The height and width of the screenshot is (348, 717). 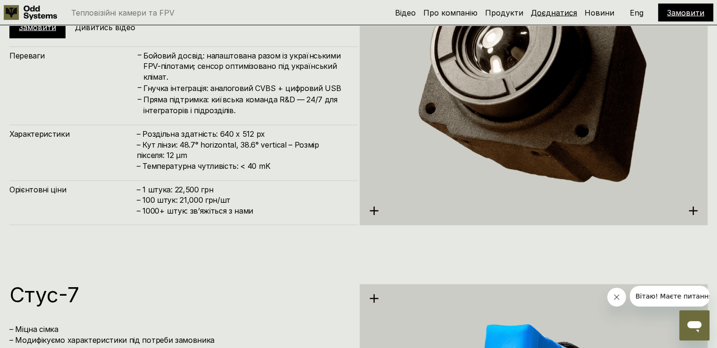 What do you see at coordinates (504, 13) in the screenshot?
I see `a: Продукти` at bounding box center [504, 13].